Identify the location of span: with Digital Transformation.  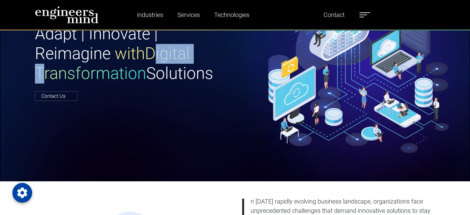
(112, 63).